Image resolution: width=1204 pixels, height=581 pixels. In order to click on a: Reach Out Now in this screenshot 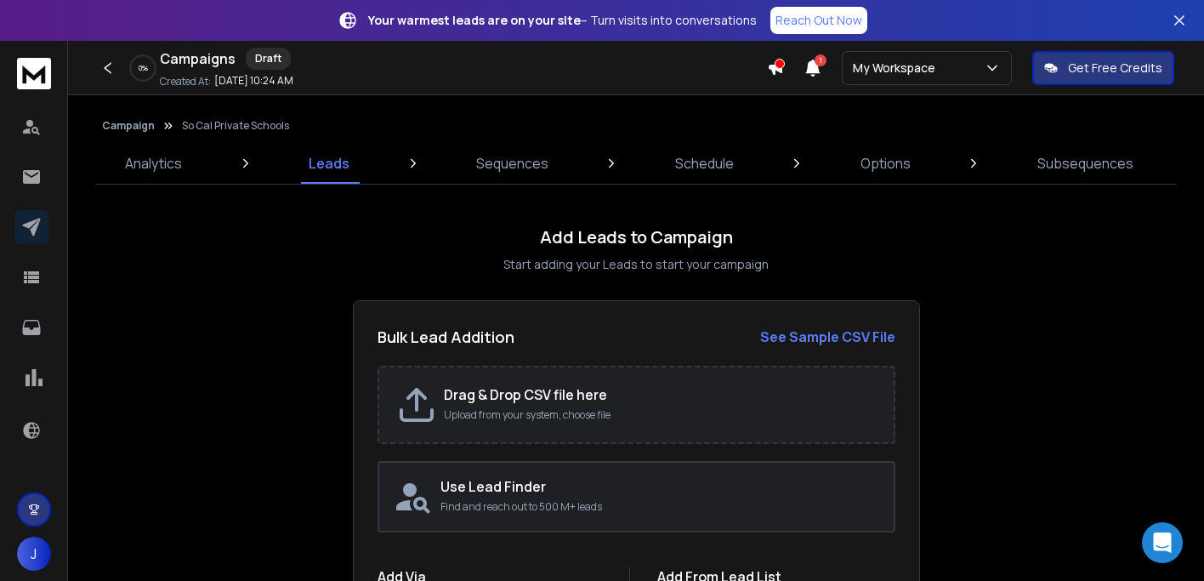, I will do `click(819, 20)`.